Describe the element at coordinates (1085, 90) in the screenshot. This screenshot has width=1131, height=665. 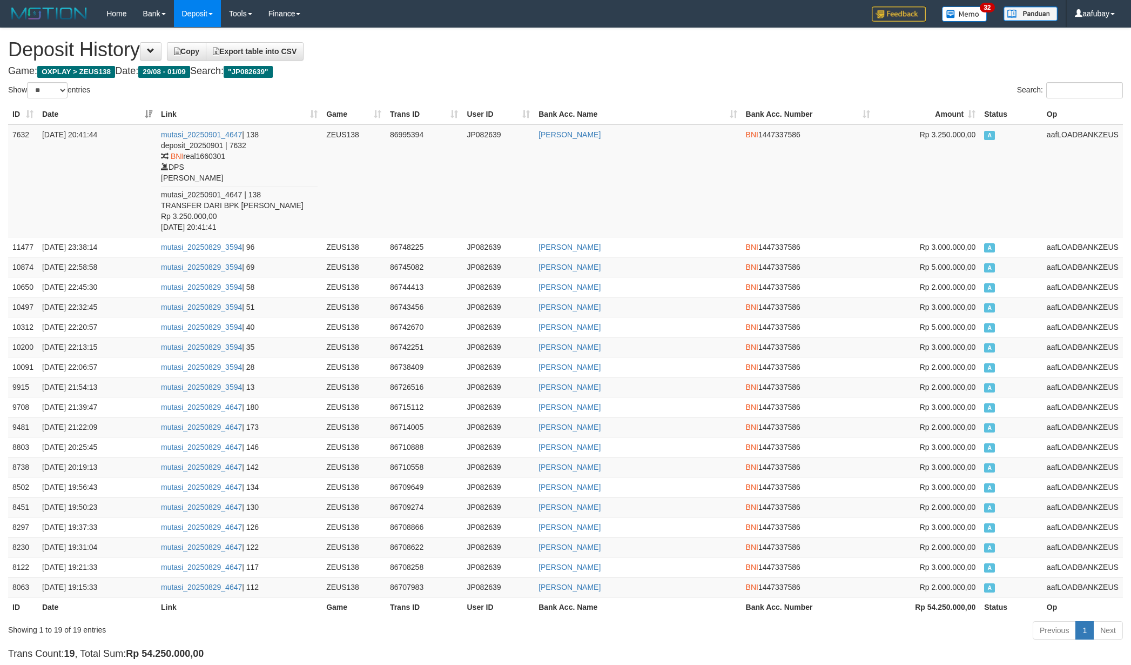
I see `input: Search:` at that location.